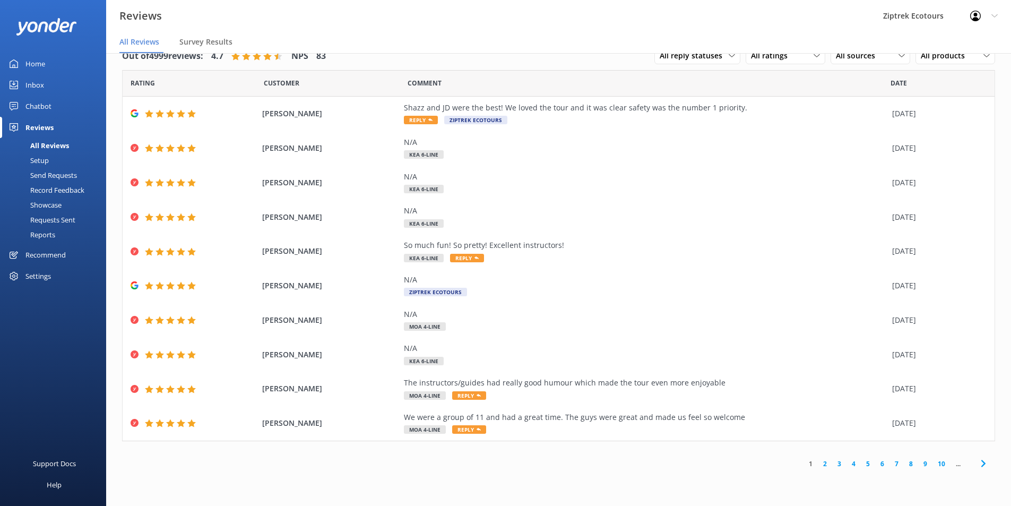  I want to click on h4: 83, so click(321, 56).